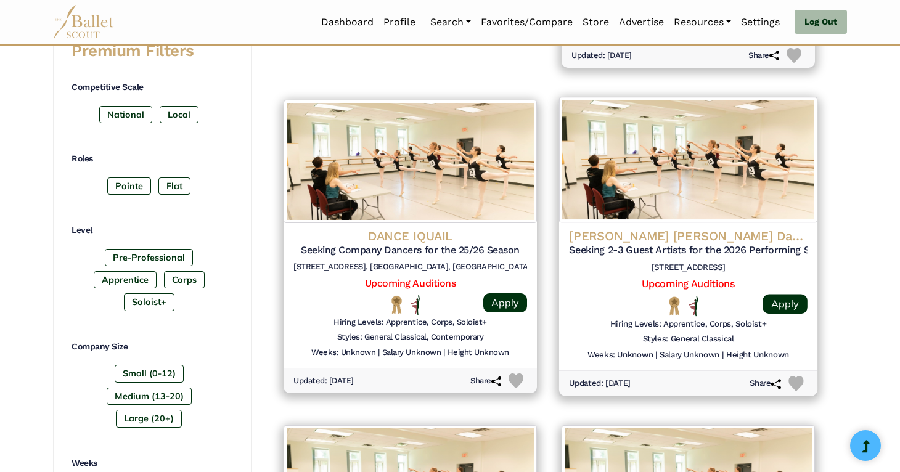 The image size is (900, 472). I want to click on h3: Premium Filters, so click(151, 51).